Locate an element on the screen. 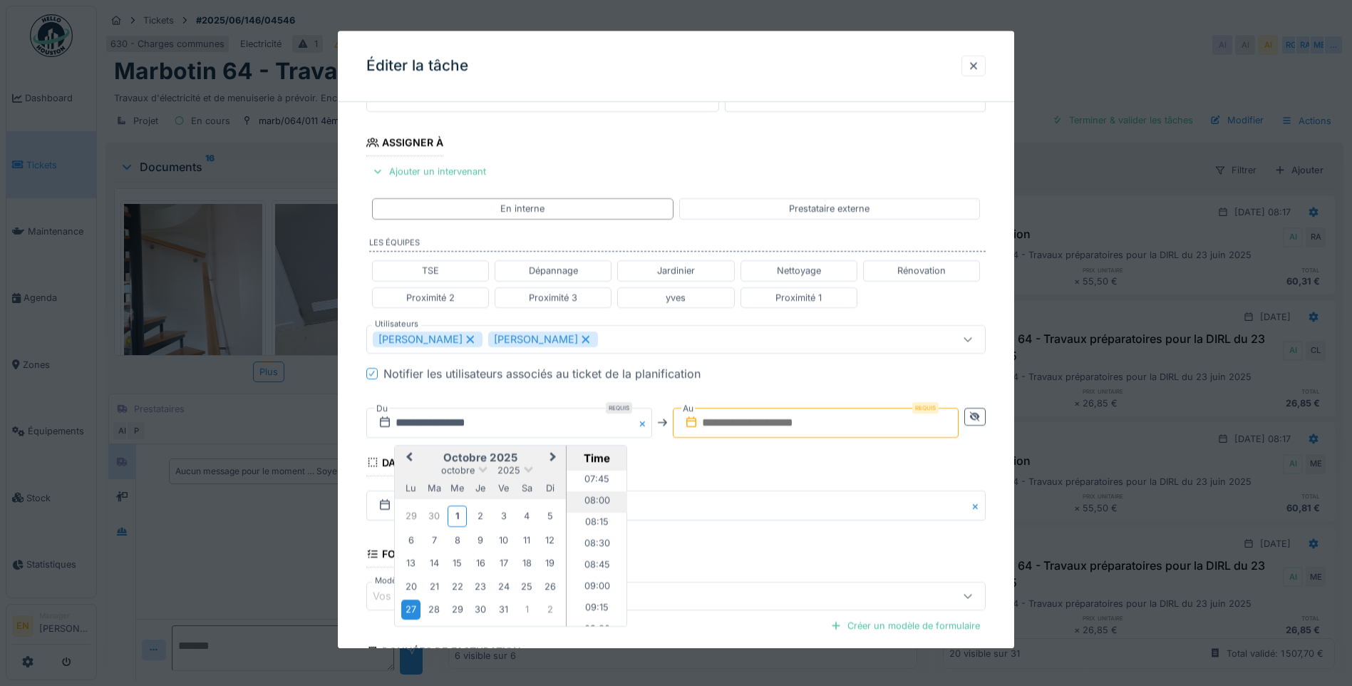 This screenshot has width=1352, height=686. h3: Éditer la tâche is located at coordinates (417, 66).